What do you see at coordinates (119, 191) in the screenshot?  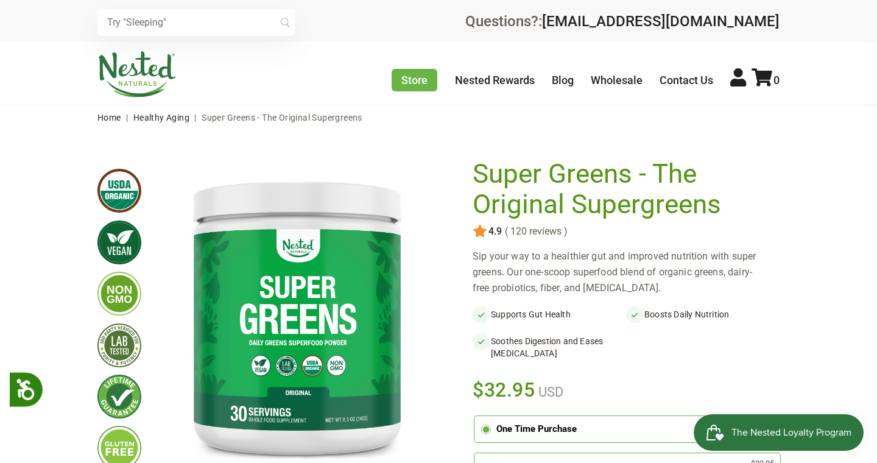 I see `img: usdaorganic` at bounding box center [119, 191].